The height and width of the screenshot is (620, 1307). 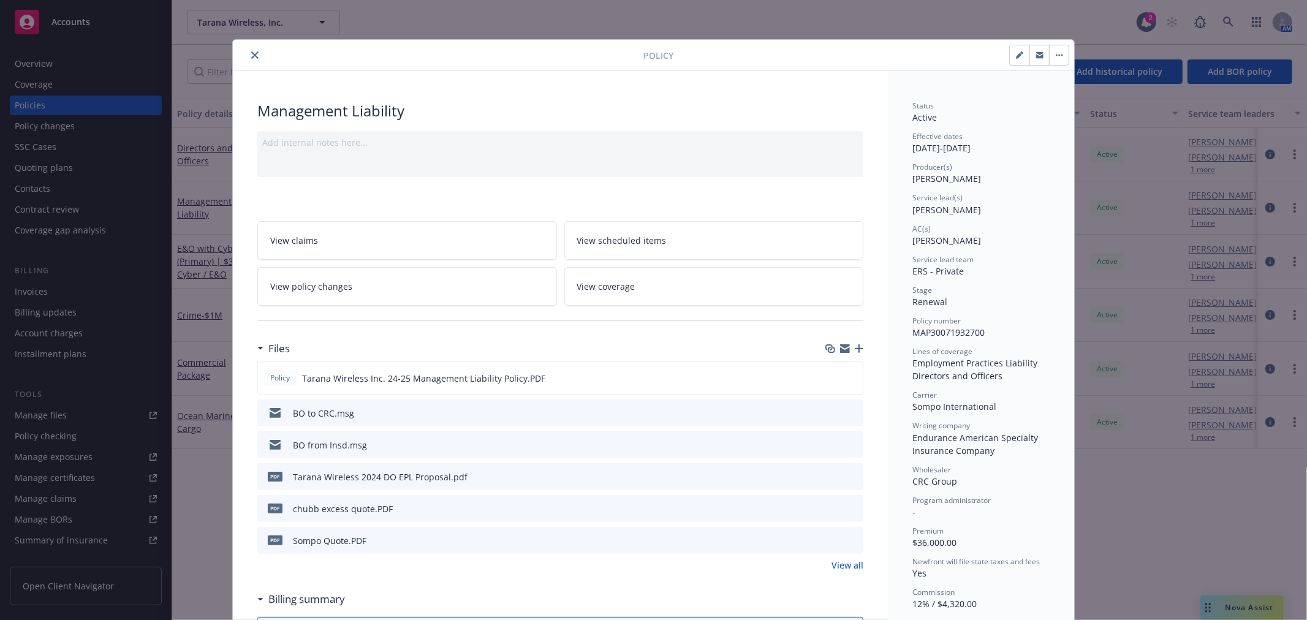 What do you see at coordinates (330, 541) in the screenshot?
I see `div: Sompo Quote.PDF` at bounding box center [330, 541].